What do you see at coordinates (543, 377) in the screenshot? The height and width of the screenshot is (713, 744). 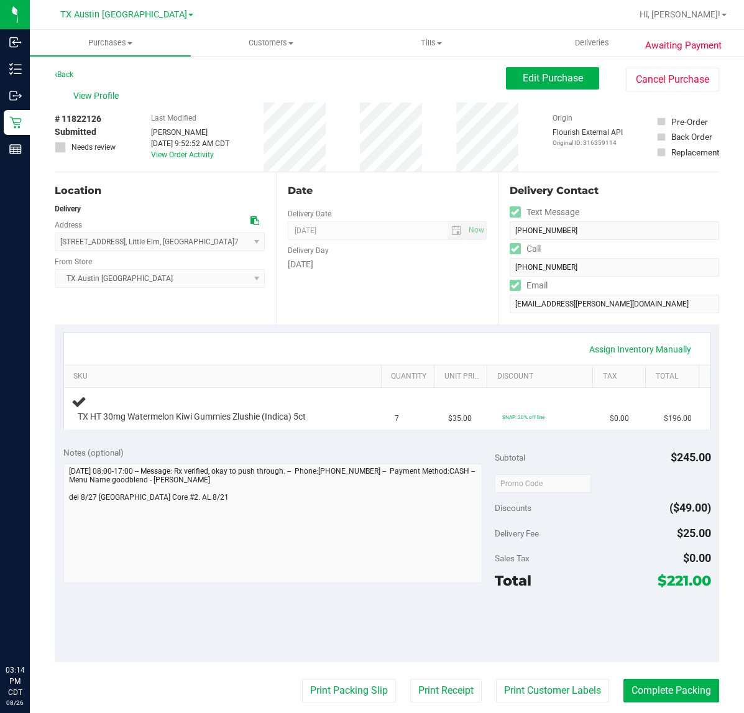 I see `a: Discount` at bounding box center [543, 377].